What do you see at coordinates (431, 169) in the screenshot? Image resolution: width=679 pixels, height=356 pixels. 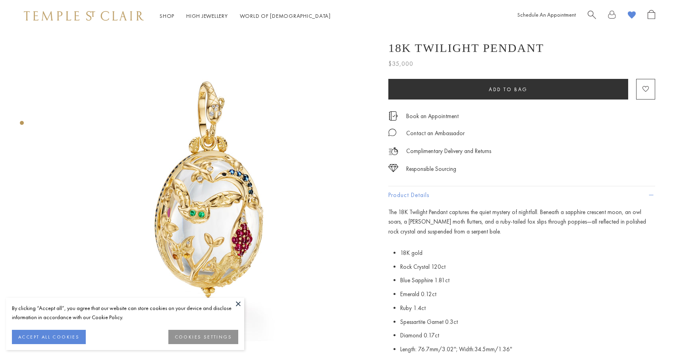 I see `div: Responsible Sourcing` at bounding box center [431, 169].